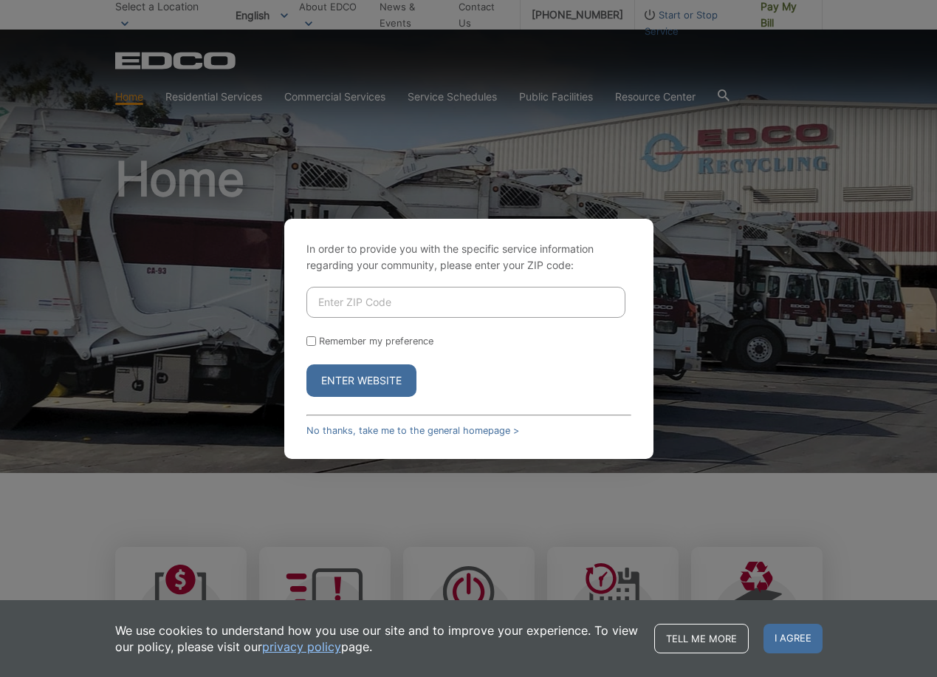 The height and width of the screenshot is (677, 937). I want to click on span: I agree, so click(793, 638).